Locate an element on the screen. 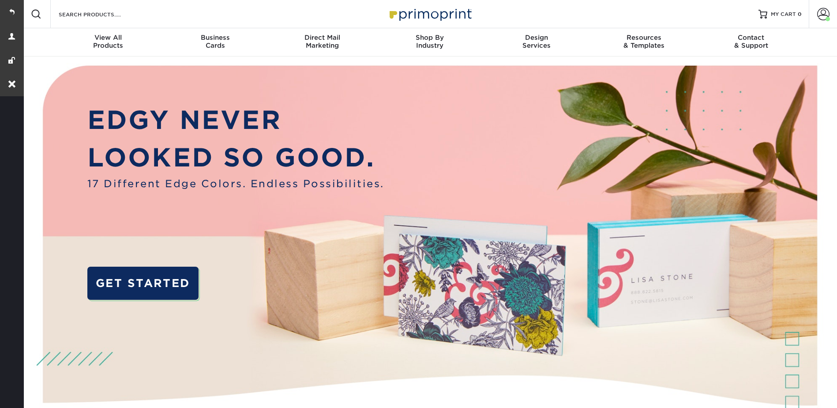 The height and width of the screenshot is (408, 837). span: 17 Different Edge Colors. Endless Possibilities. is located at coordinates (236, 184).